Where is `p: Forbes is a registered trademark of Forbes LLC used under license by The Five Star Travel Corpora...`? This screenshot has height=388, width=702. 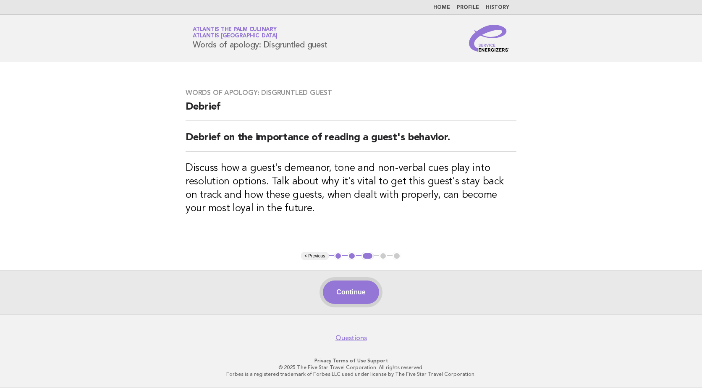 p: Forbes is a registered trademark of Forbes LLC used under license by The Five Star Travel Corpora... is located at coordinates (351, 374).